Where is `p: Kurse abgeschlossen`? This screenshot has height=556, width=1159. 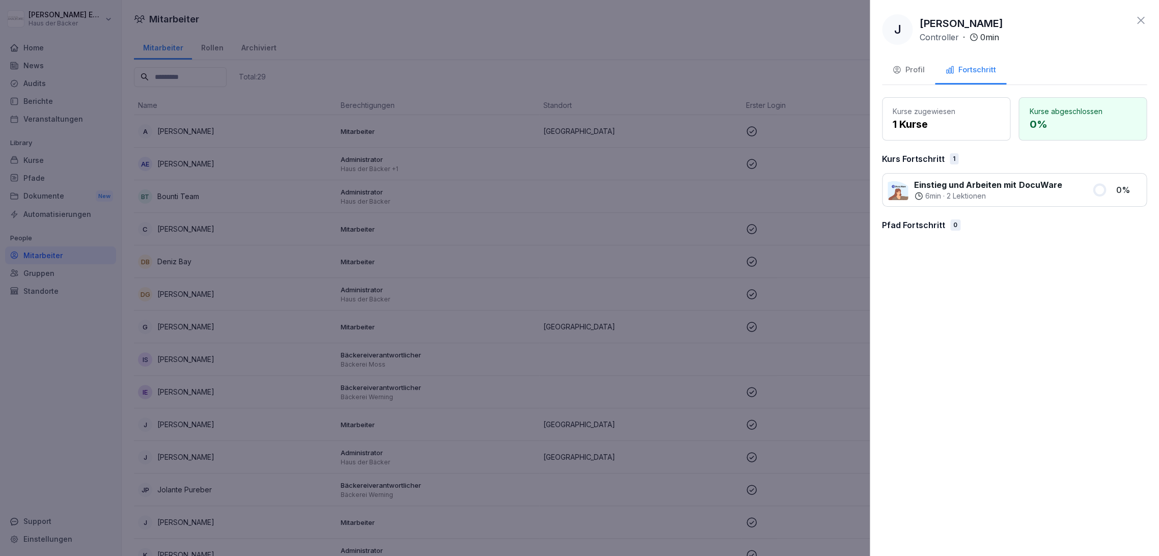 p: Kurse abgeschlossen is located at coordinates (1083, 111).